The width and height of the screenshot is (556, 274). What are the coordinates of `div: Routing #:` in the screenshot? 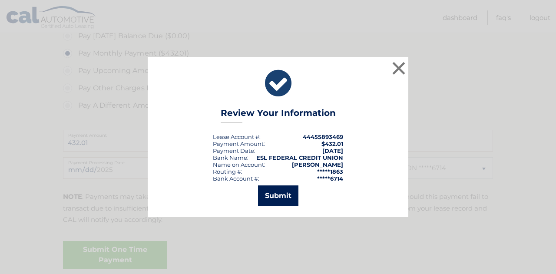 It's located at (228, 172).